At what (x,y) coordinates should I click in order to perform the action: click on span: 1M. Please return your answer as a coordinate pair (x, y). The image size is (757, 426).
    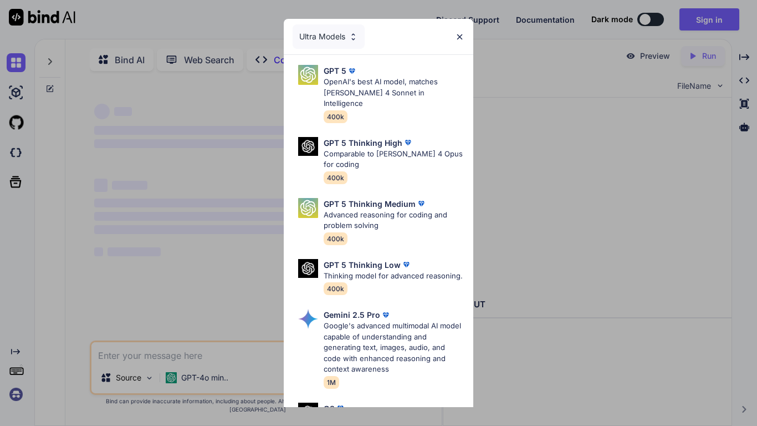
    Looking at the image, I should click on (332, 382).